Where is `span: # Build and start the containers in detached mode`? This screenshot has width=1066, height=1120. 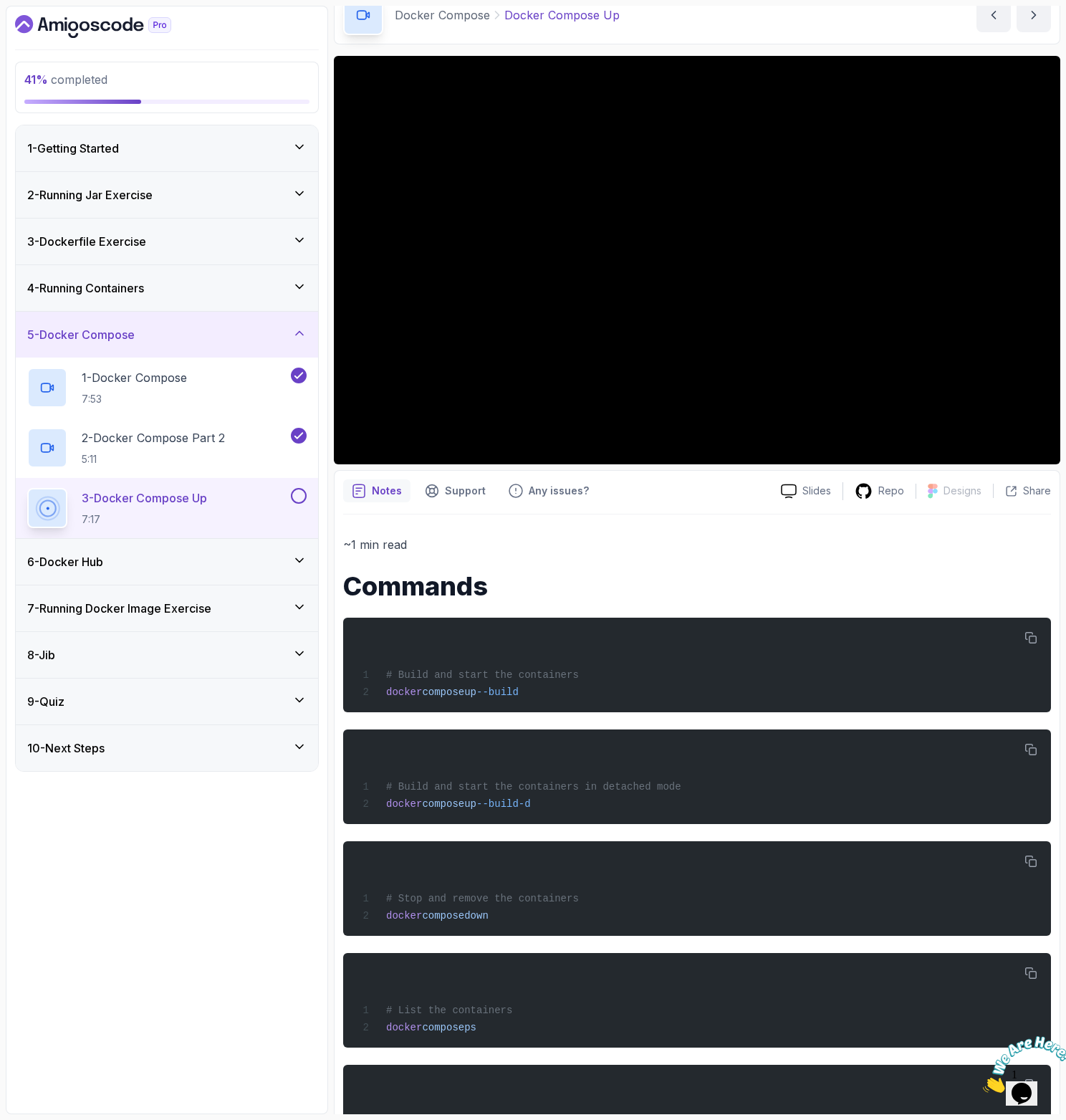
span: # Build and start the containers in detached mode is located at coordinates (534, 787).